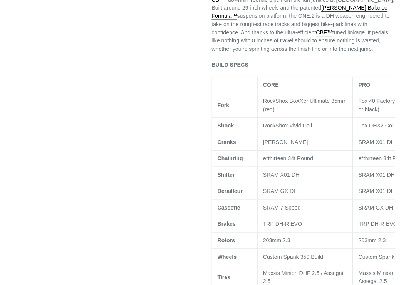 This screenshot has width=416, height=285. What do you see at coordinates (227, 124) in the screenshot?
I see `b: Shock` at bounding box center [227, 124].